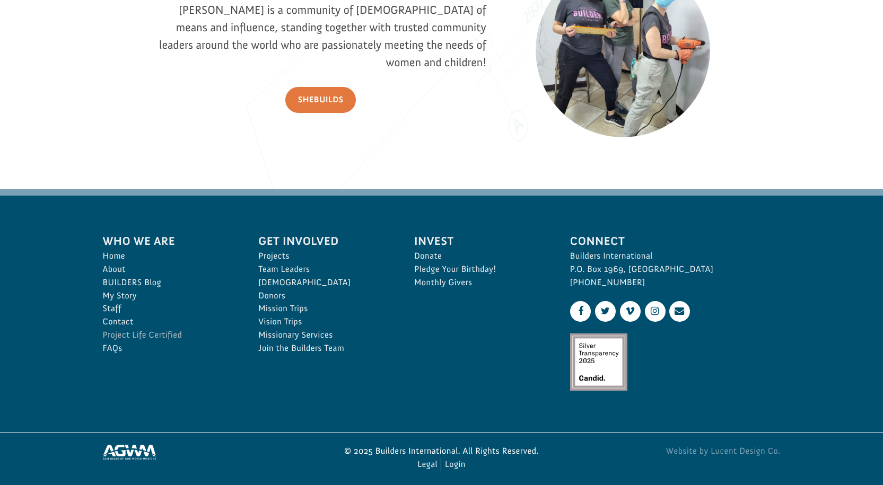 Image resolution: width=883 pixels, height=485 pixels. I want to click on img: Assemblies of God World Missions, so click(129, 453).